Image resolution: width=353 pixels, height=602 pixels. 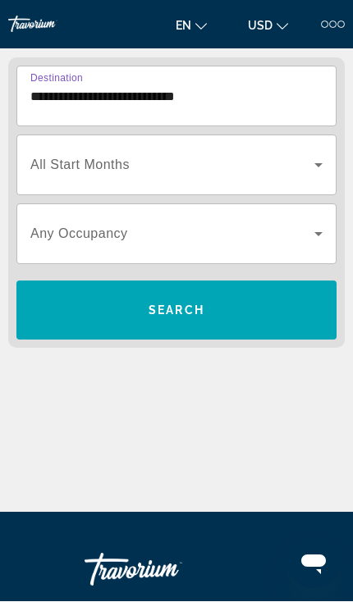 I want to click on span: USD, so click(x=260, y=26).